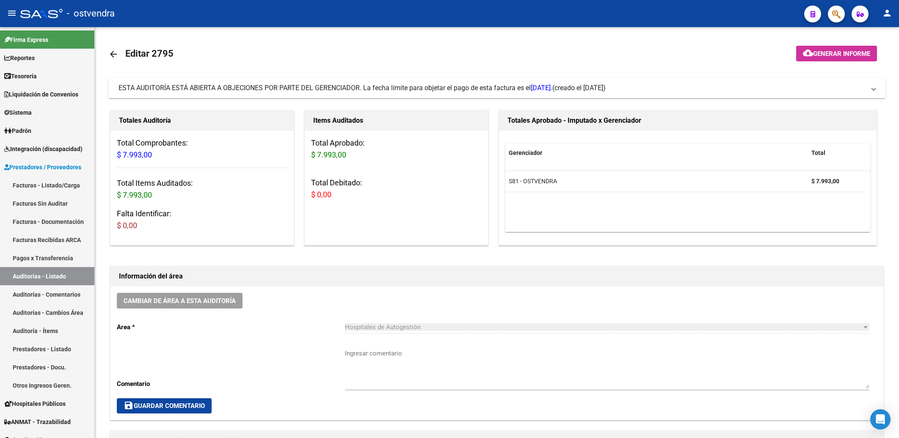 This screenshot has height=438, width=899. Describe the element at coordinates (179, 301) in the screenshot. I see `button: Cambiar de área a esta auditoría` at that location.